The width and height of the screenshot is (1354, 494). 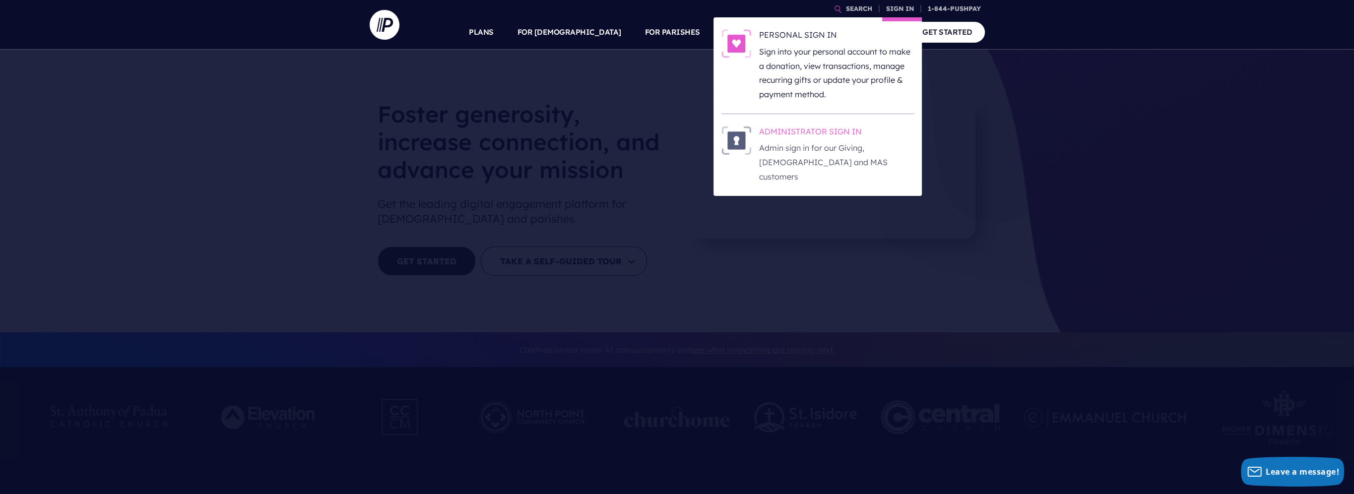 What do you see at coordinates (746, 32) in the screenshot?
I see `a: SOLUTIONS` at bounding box center [746, 32].